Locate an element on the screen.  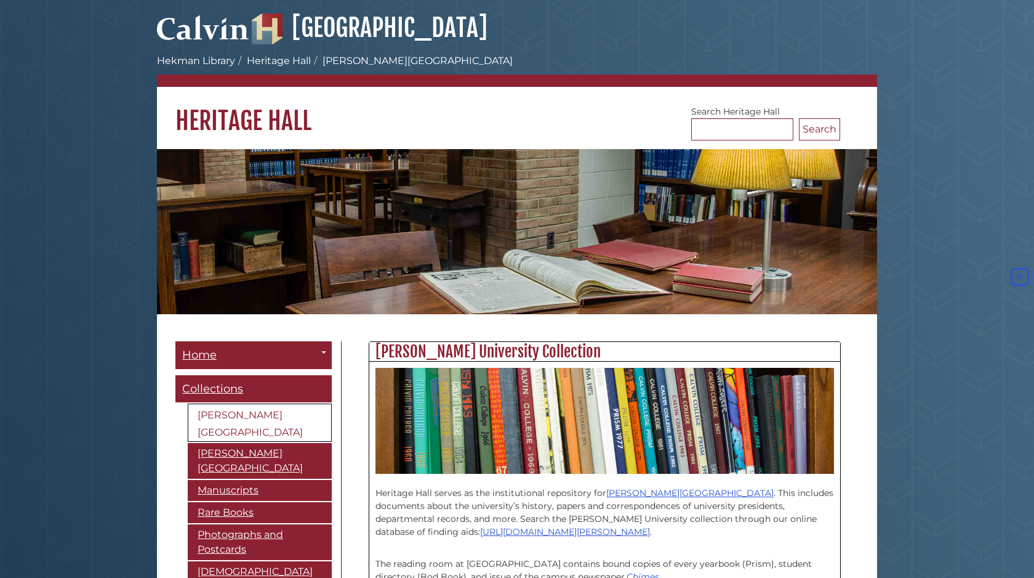
a: Rare Books is located at coordinates (260, 512).